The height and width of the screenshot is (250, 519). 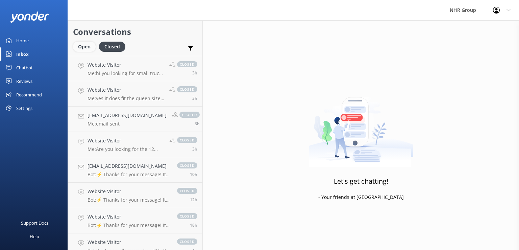 What do you see at coordinates (135, 94) in the screenshot?
I see `a: Website VisitorMe:yes it does fit the queen size bed.closed3h` at bounding box center [135, 94].